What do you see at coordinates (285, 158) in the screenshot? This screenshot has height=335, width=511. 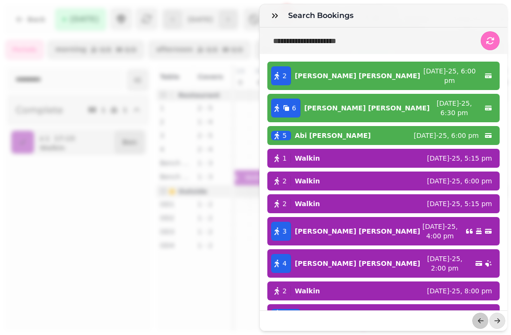 I see `span: 1` at bounding box center [285, 158].